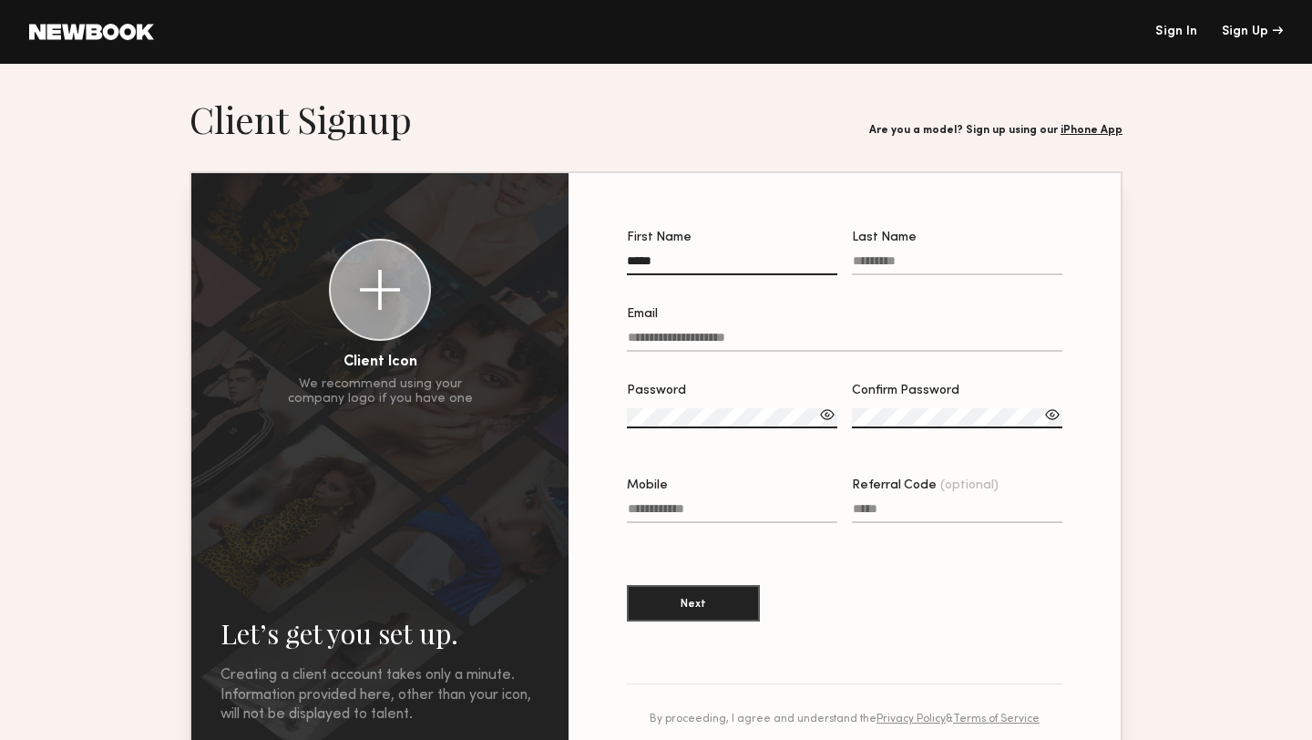  I want to click on input: Mobile, so click(732, 512).